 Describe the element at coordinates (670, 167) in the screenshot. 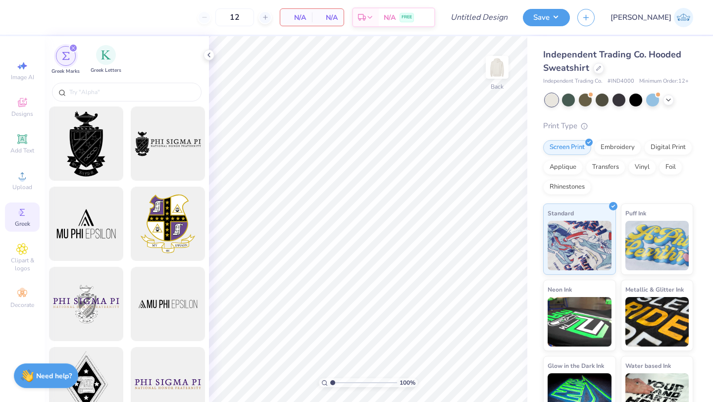

I see `div: Foil` at that location.